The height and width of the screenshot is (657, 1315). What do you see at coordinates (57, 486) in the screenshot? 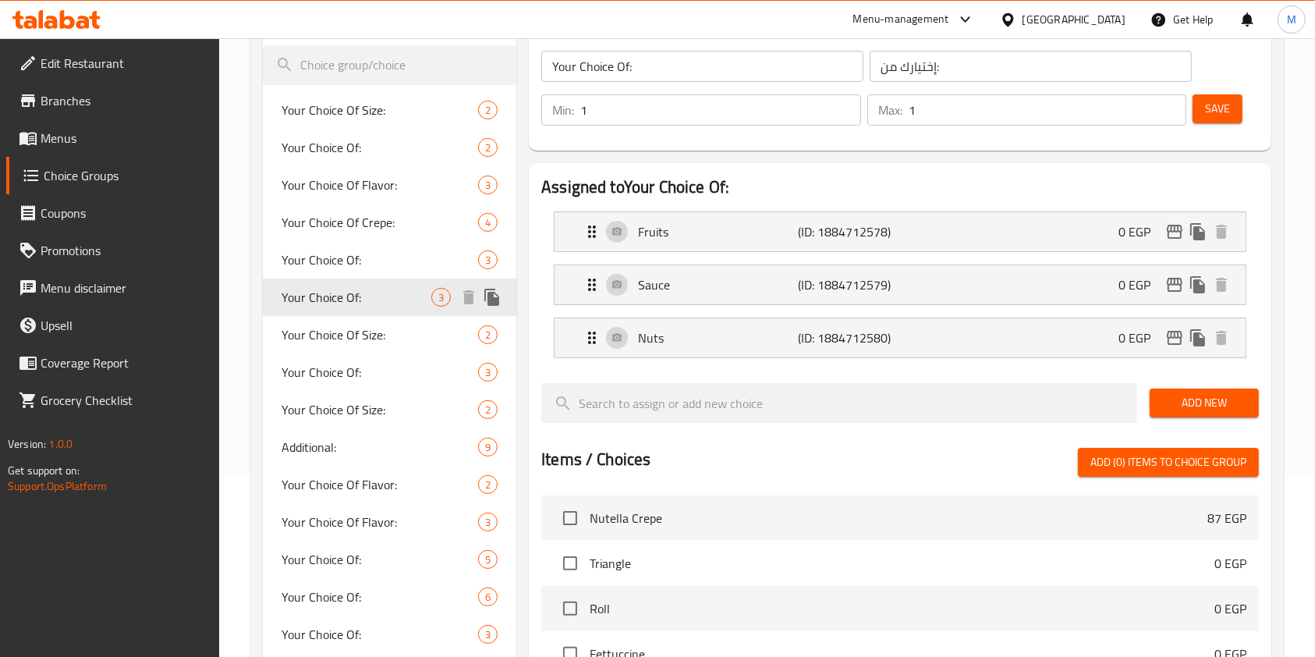
I see `a: Support.OpsPlatform` at bounding box center [57, 486].